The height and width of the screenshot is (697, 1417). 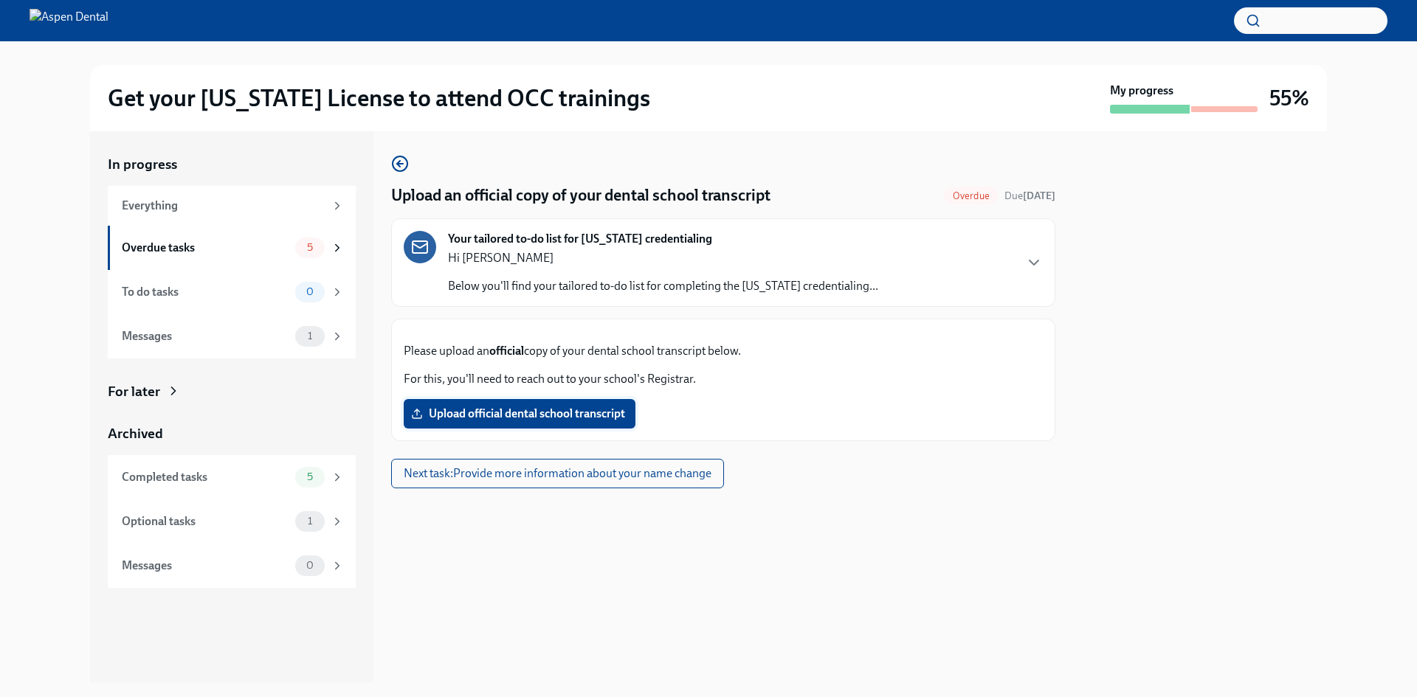 I want to click on a: Messages1, so click(x=232, y=336).